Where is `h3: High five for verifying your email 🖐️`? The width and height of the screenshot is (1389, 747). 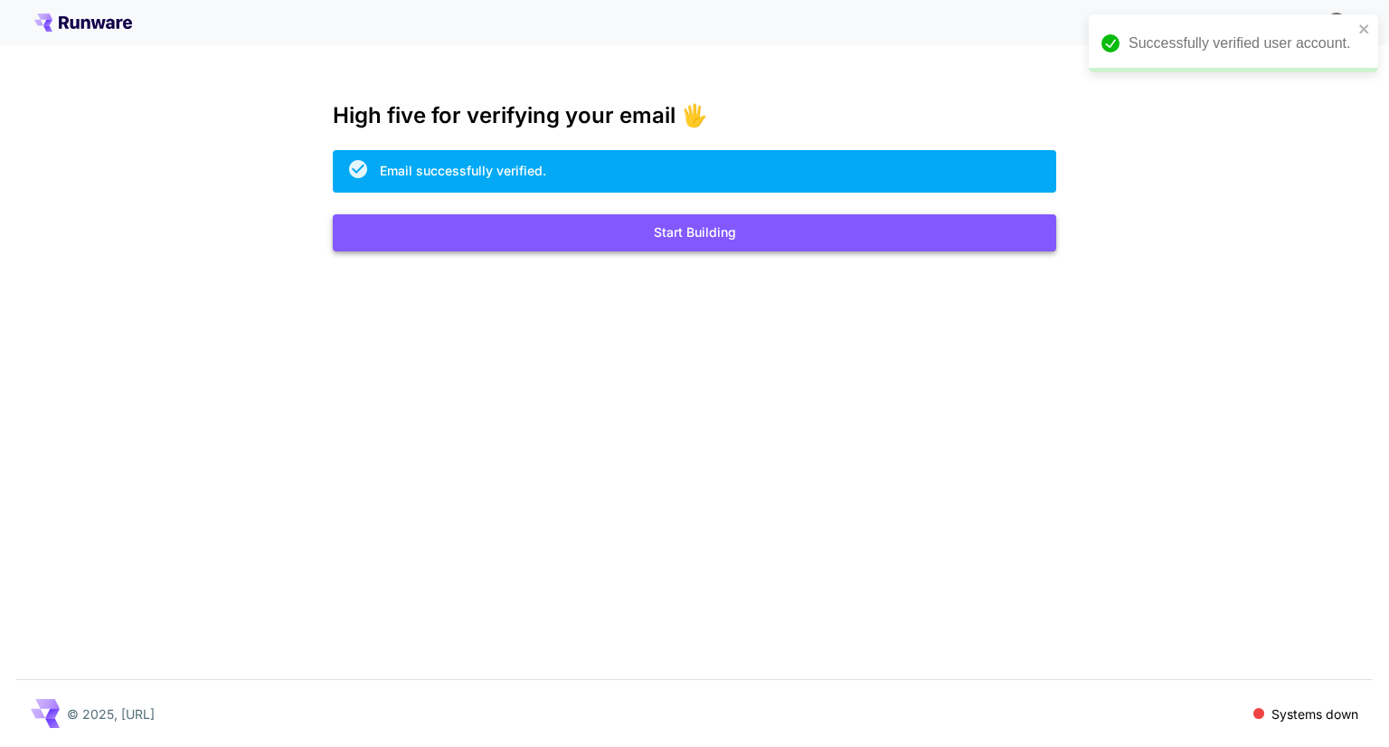
h3: High five for verifying your email 🖐️ is located at coordinates (695, 116).